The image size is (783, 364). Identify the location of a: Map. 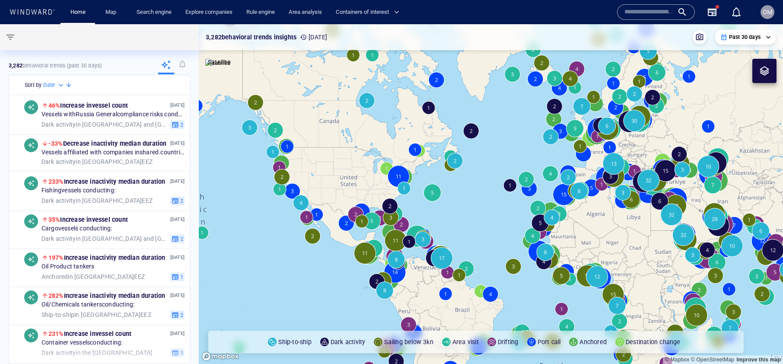
(112, 12).